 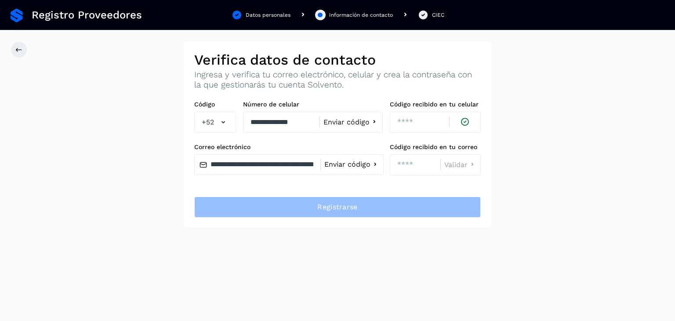 I want to click on span: +52, so click(x=208, y=122).